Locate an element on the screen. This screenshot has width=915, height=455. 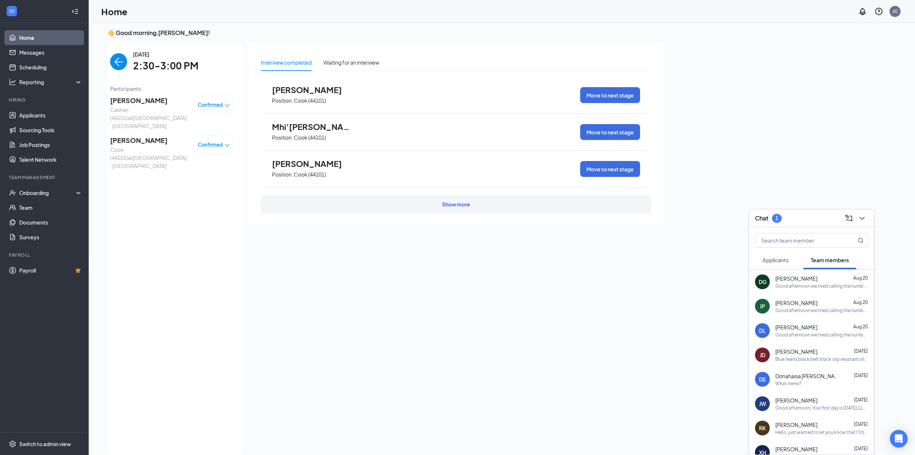
a: Home is located at coordinates (51, 38).